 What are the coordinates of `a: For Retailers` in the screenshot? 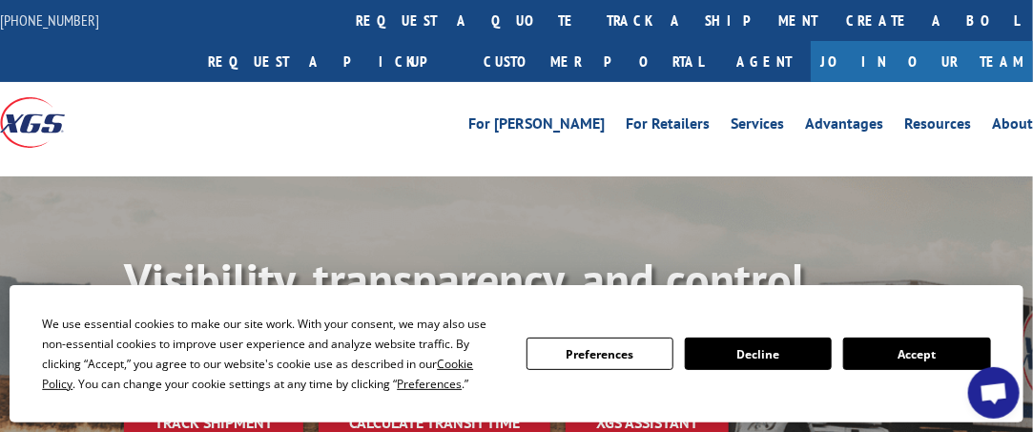 It's located at (667, 127).